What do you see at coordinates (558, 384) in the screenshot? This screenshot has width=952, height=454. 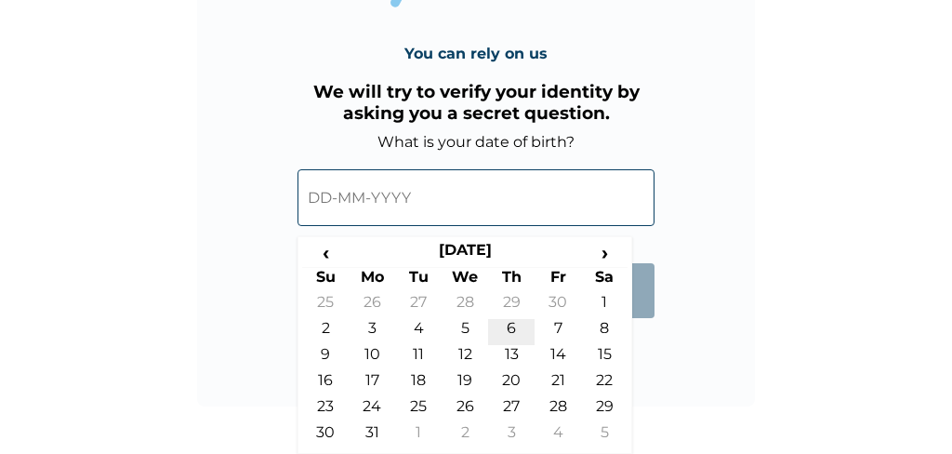 I see `td: 21` at bounding box center [558, 384].